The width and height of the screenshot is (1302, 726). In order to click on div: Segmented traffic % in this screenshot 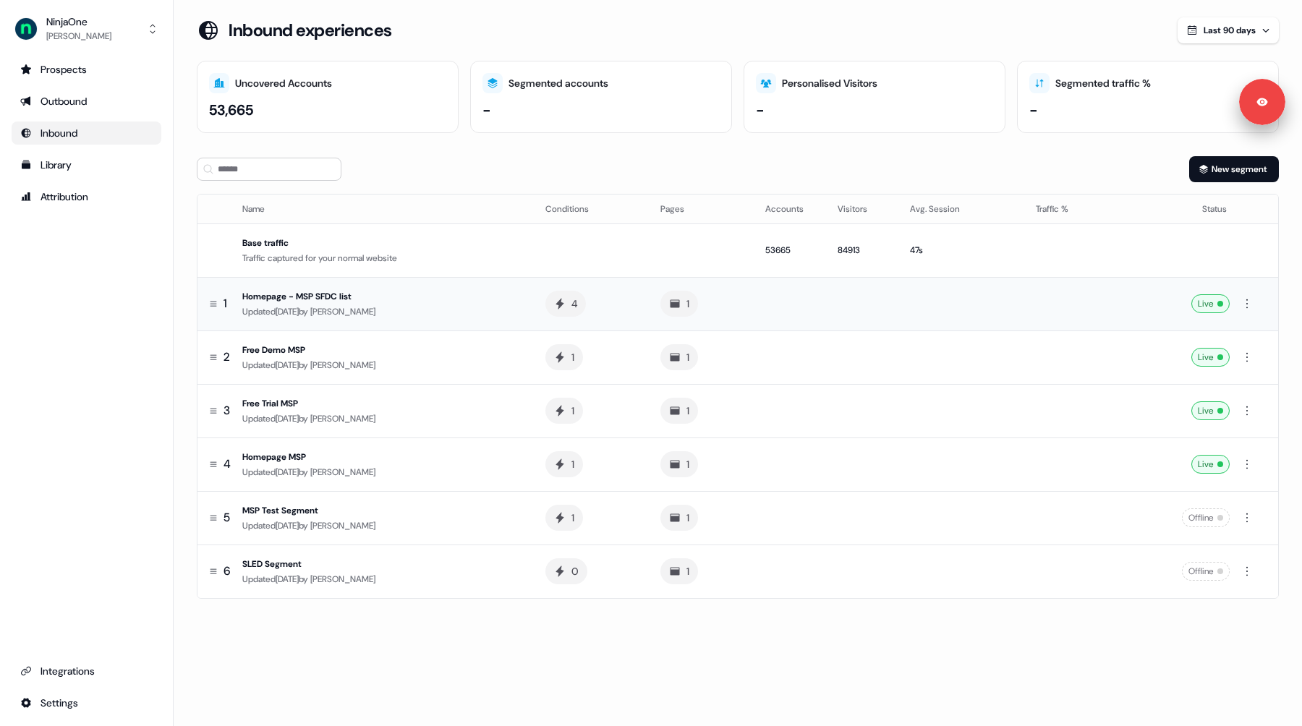, I will do `click(1103, 83)`.